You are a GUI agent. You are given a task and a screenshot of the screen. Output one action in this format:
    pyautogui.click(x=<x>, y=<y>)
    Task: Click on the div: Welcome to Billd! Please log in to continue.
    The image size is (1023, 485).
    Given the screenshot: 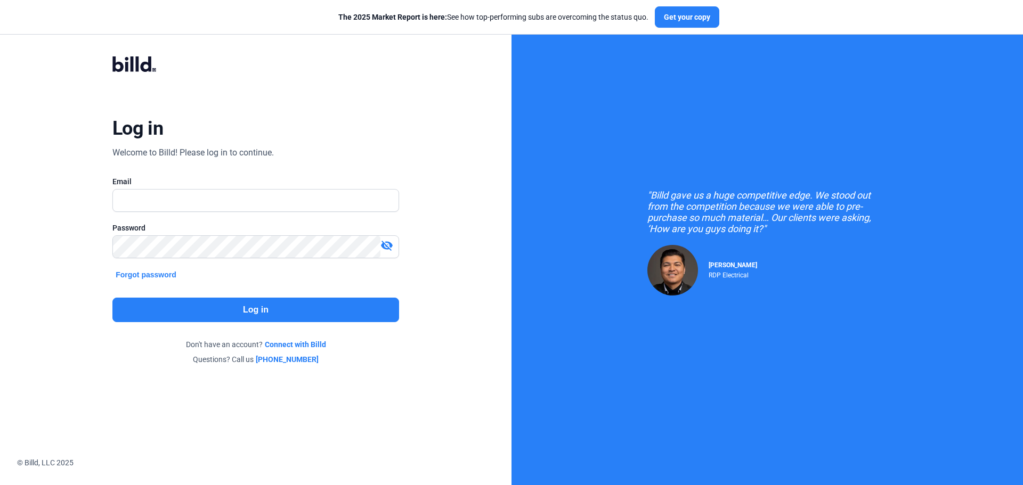 What is the action you would take?
    pyautogui.click(x=193, y=153)
    